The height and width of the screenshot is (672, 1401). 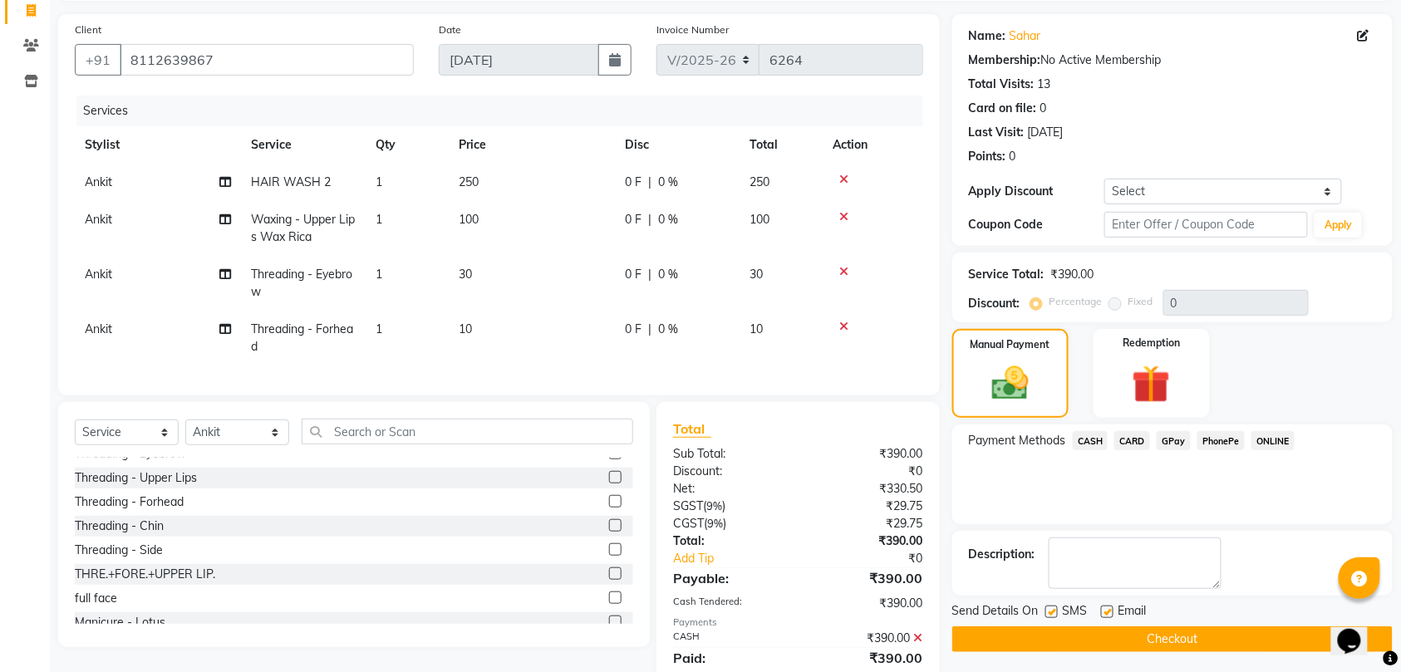 I want to click on div: Threading - Chin, so click(x=119, y=526).